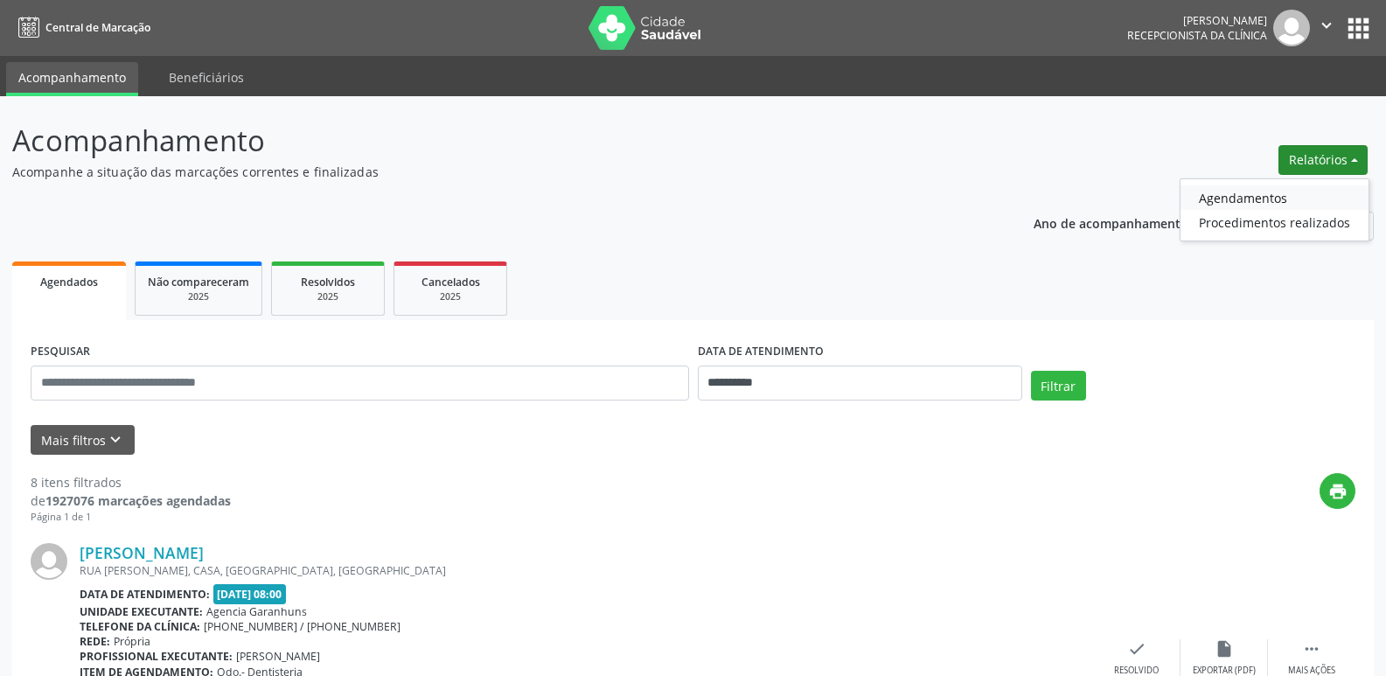 The height and width of the screenshot is (676, 1386). I want to click on b: Profissional executante:, so click(156, 656).